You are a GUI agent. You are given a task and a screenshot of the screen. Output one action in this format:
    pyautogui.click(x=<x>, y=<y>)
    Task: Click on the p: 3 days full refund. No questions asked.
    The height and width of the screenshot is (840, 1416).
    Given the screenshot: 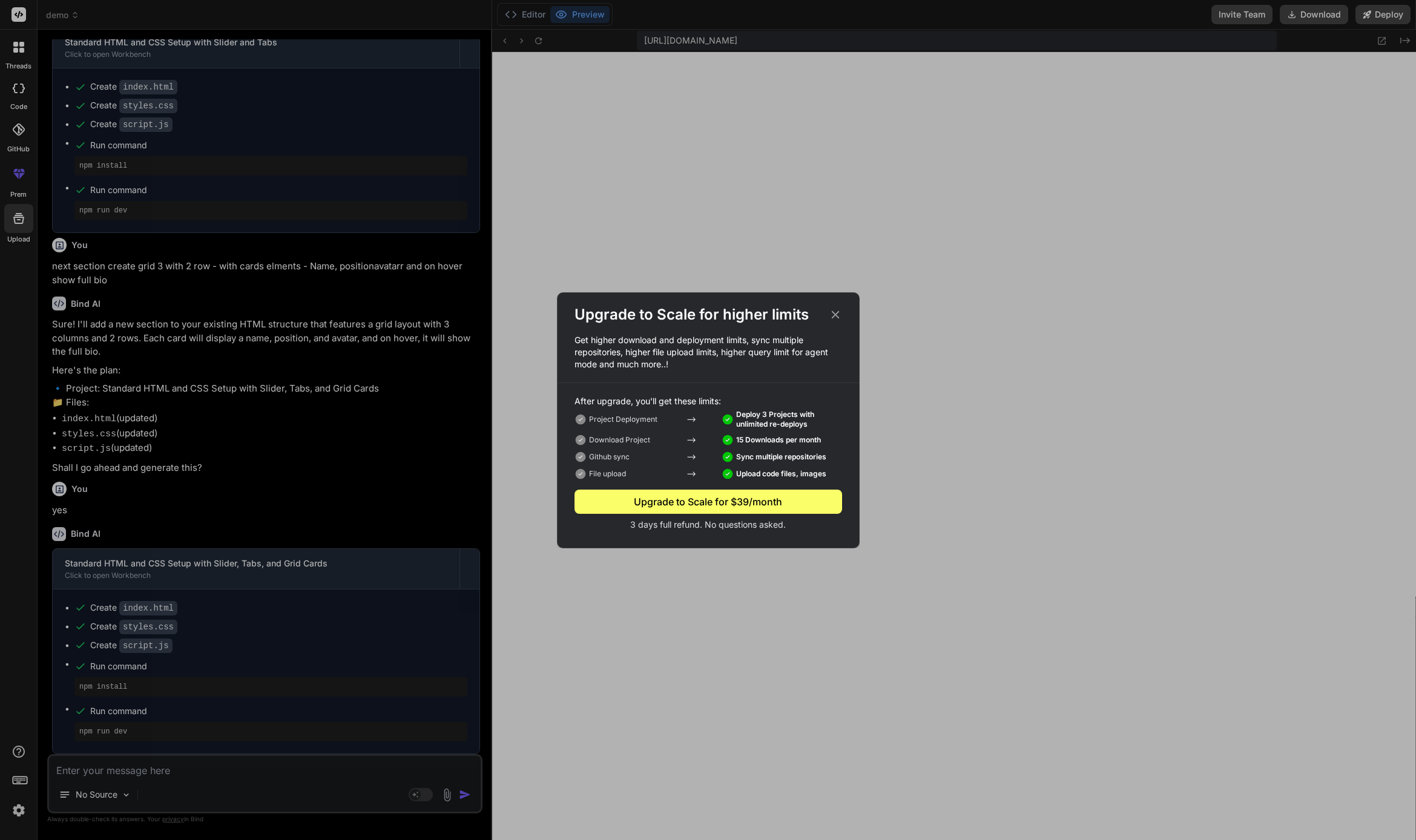 What is the action you would take?
    pyautogui.click(x=708, y=525)
    